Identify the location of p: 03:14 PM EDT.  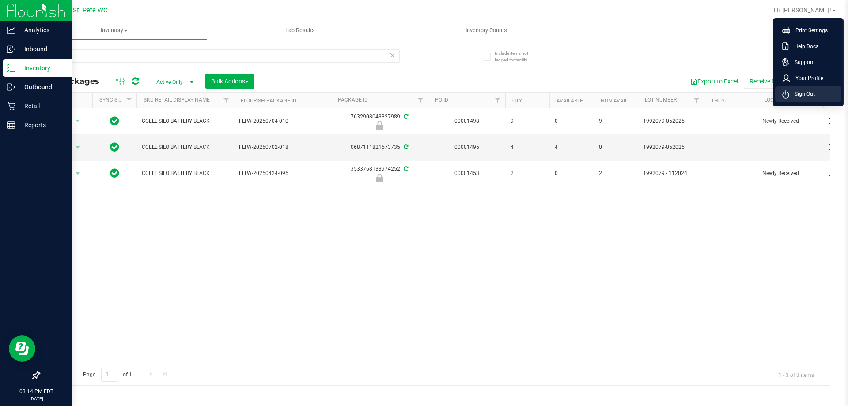
(36, 392).